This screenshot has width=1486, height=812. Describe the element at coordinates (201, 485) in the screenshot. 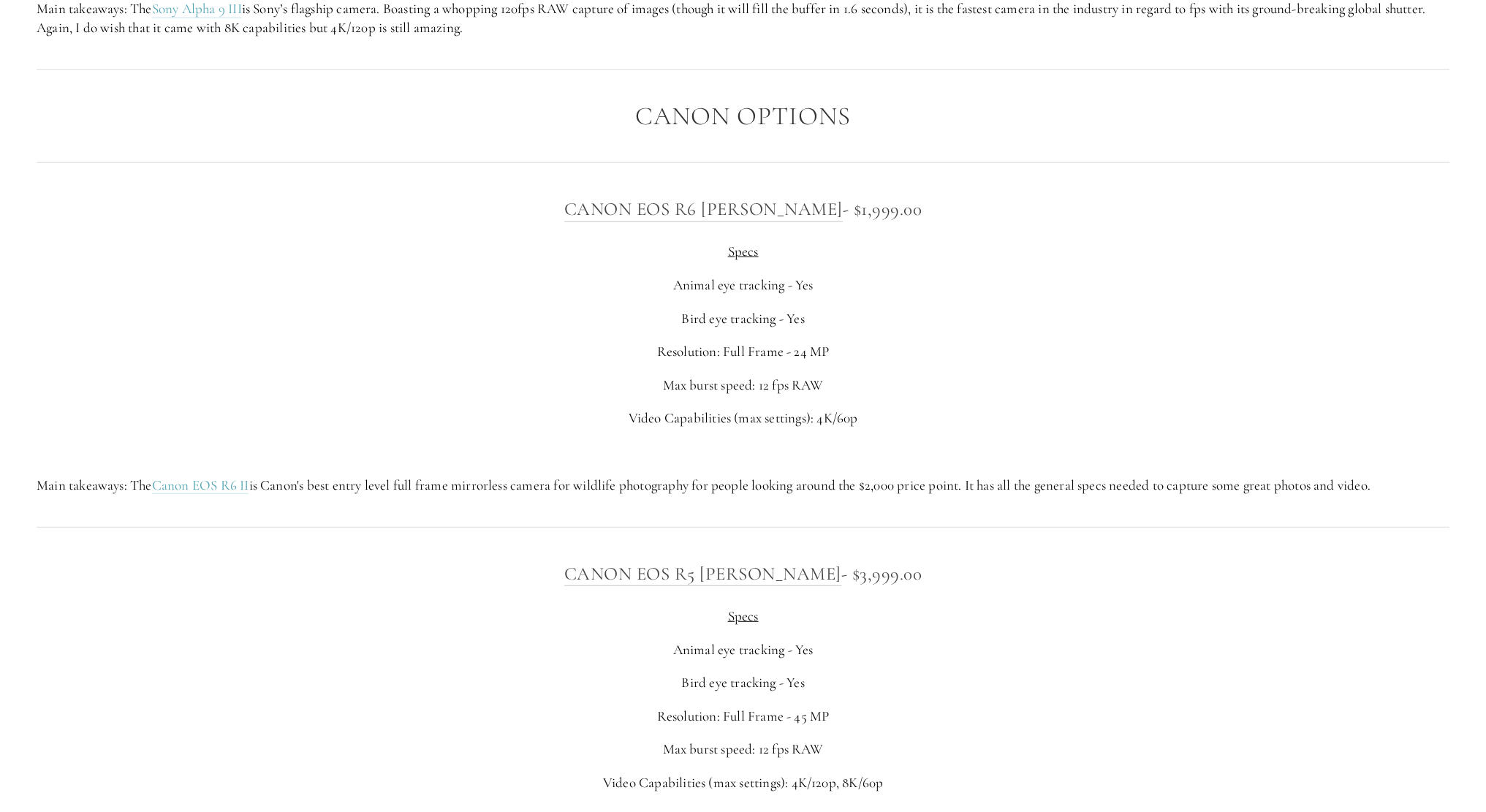

I see `a: Canon EOS R6 II` at that location.